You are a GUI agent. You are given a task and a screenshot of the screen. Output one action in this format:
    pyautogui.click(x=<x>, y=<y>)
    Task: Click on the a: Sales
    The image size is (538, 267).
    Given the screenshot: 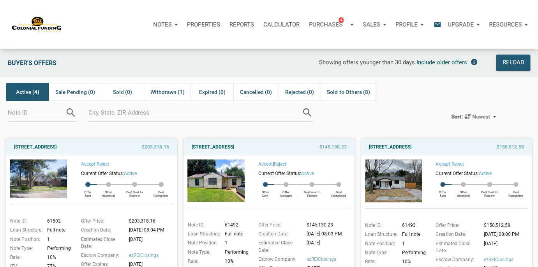 What is the action you would take?
    pyautogui.click(x=375, y=25)
    